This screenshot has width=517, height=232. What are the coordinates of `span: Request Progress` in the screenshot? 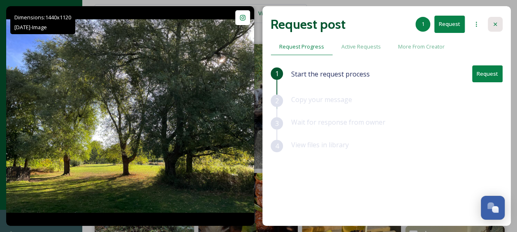 It's located at (301, 46).